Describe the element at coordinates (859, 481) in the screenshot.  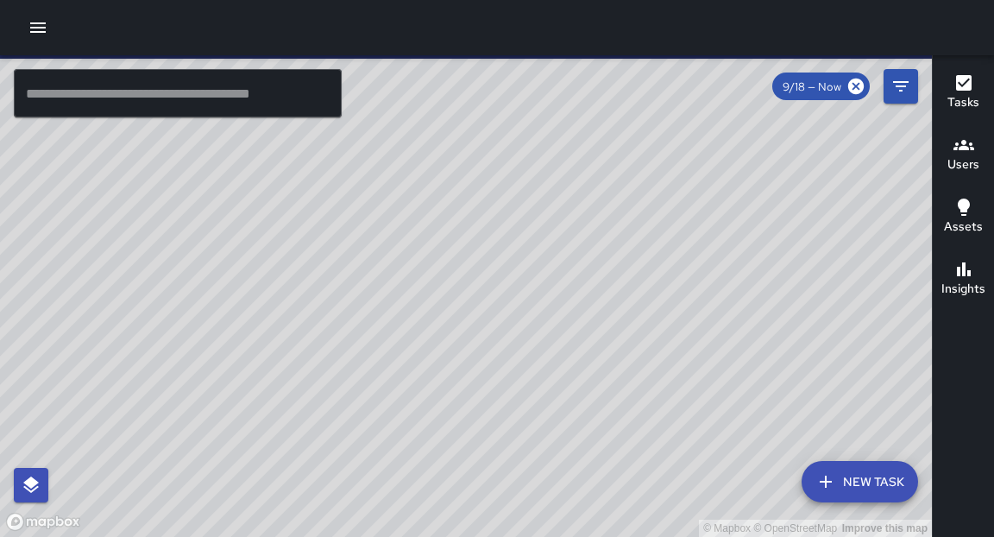
I see `button: New Task` at that location.